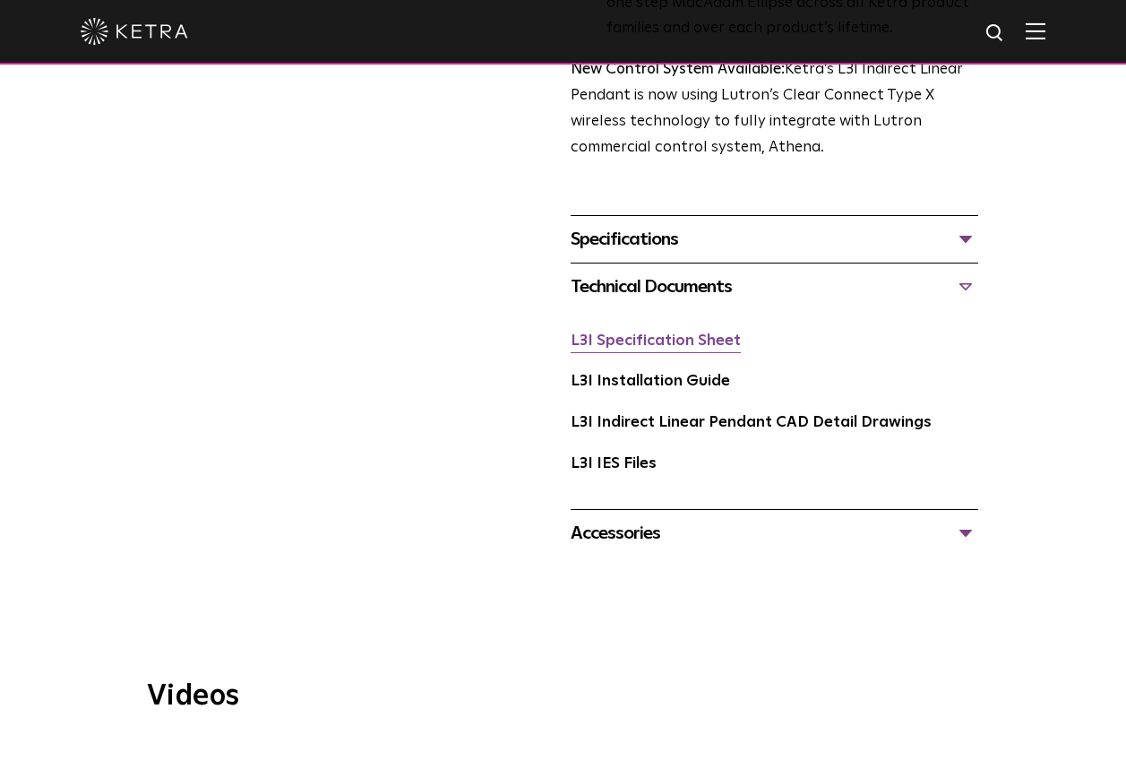 This screenshot has height=778, width=1126. Describe the element at coordinates (614, 463) in the screenshot. I see `a: L3I IES Files` at that location.